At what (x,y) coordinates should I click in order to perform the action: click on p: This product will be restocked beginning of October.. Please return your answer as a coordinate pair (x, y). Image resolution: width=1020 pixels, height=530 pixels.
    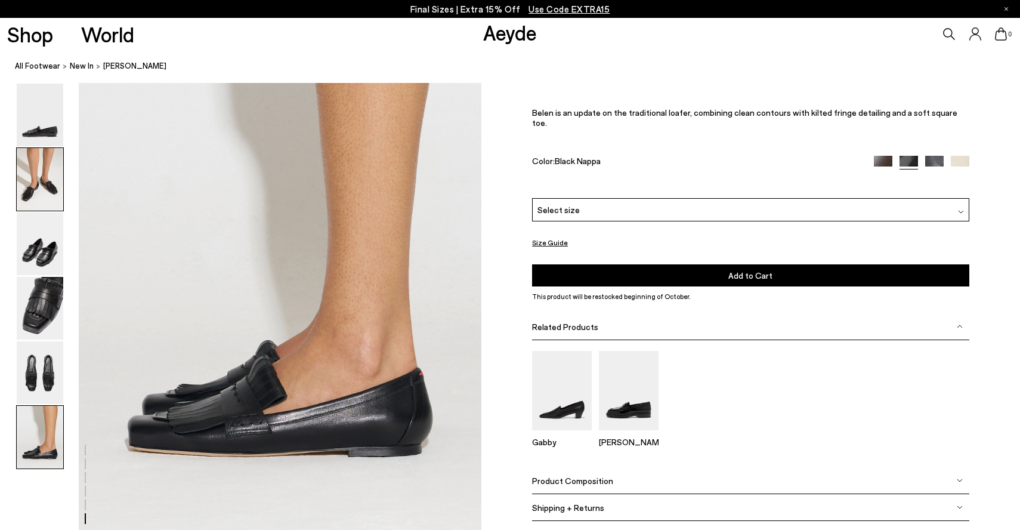
    Looking at the image, I should click on (751, 297).